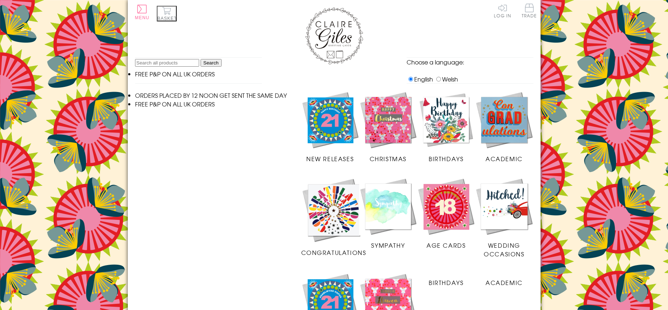 Image resolution: width=668 pixels, height=310 pixels. Describe the element at coordinates (211, 95) in the screenshot. I see `span: ORDERS PLACED BY 12 NOON GET SENT THE SAME DAY` at that location.